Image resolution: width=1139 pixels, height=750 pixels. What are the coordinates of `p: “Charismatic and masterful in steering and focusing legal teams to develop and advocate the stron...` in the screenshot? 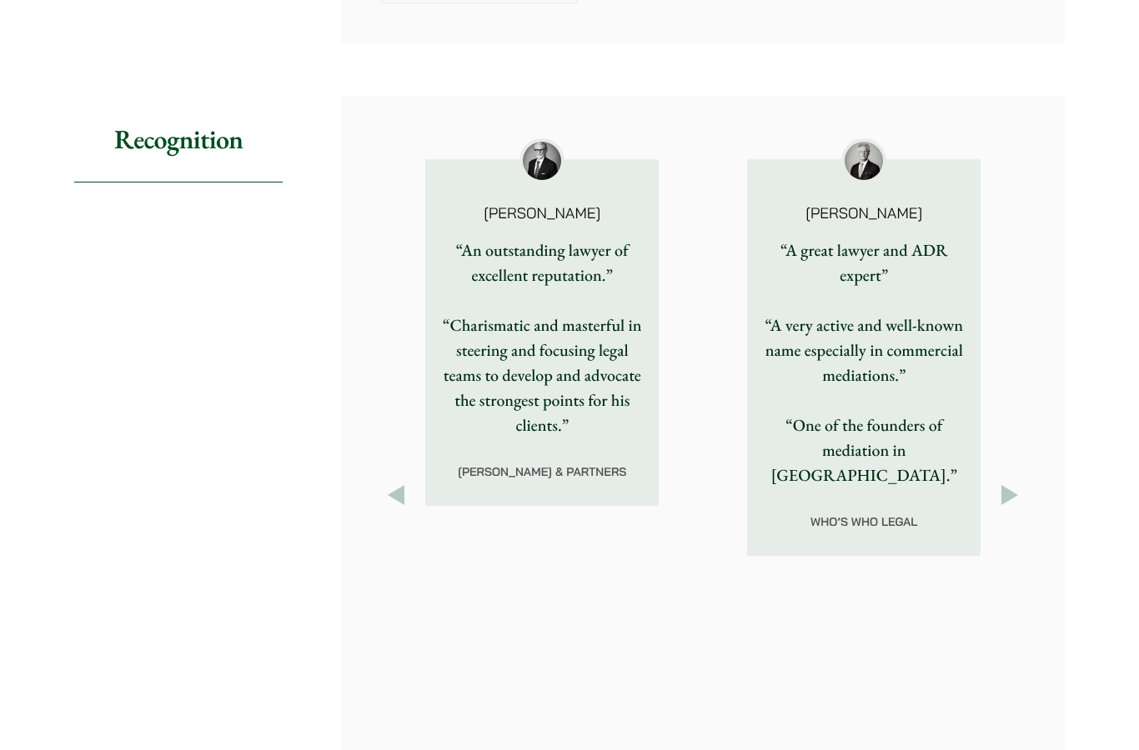 It's located at (542, 375).